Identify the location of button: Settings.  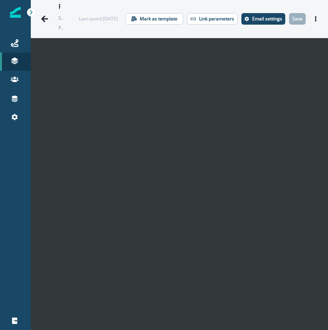
(263, 19).